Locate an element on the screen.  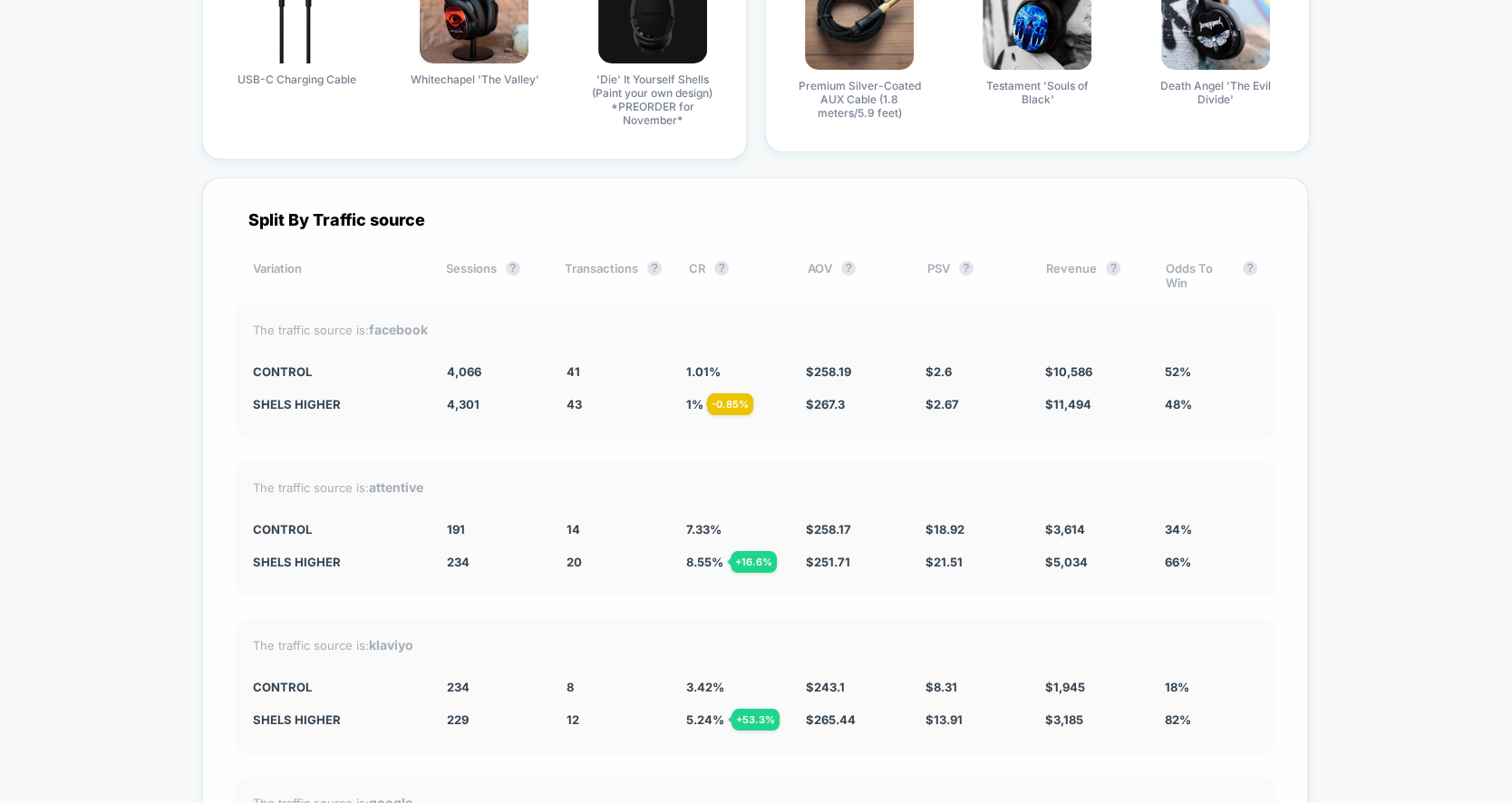
span: $ 258.17 is located at coordinates (828, 529).